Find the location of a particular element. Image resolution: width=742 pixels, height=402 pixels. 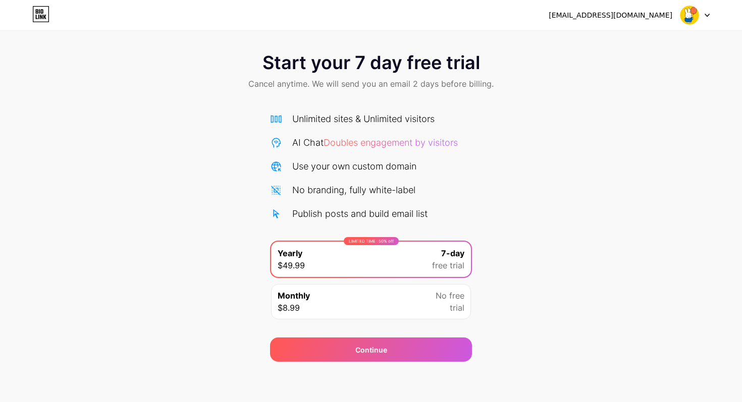

span: Continue is located at coordinates (371, 350).